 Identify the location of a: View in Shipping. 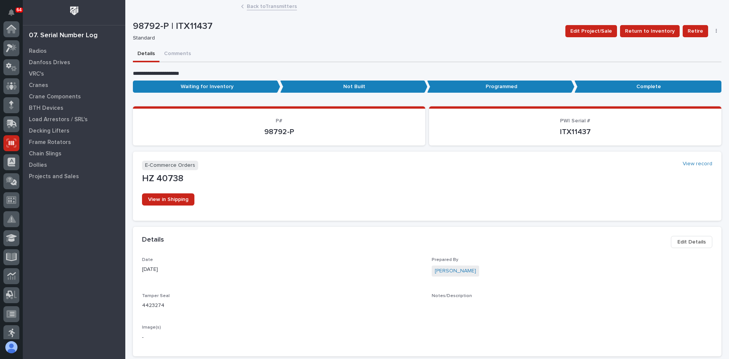
(168, 199).